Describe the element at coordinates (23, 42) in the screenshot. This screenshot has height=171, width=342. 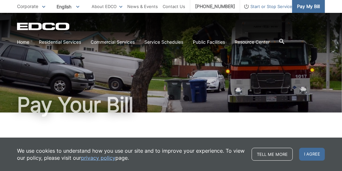
I see `a: Home` at that location.